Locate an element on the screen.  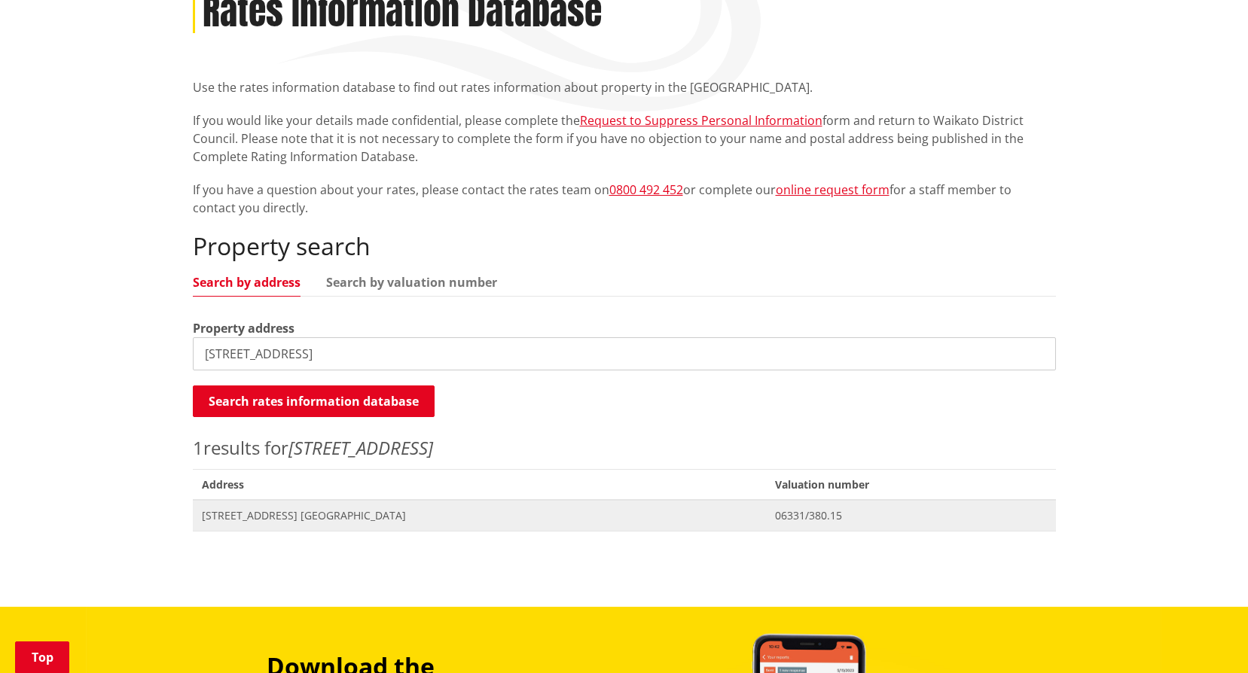
span: Valuation number is located at coordinates (911, 484).